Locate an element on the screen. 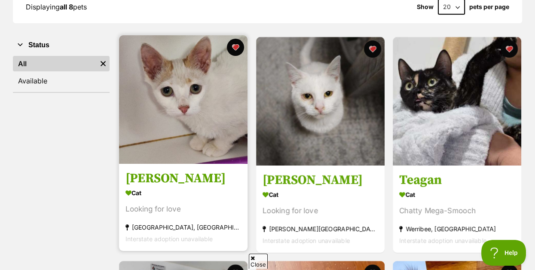  h3: Teagan is located at coordinates (457, 180).